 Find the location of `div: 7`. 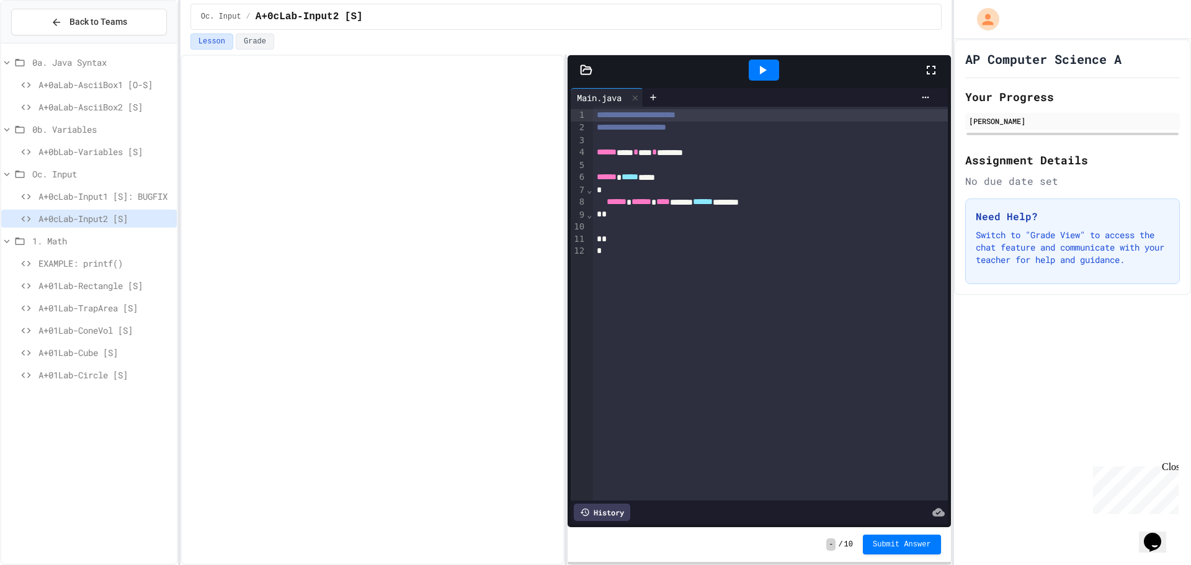

div: 7 is located at coordinates (578, 190).